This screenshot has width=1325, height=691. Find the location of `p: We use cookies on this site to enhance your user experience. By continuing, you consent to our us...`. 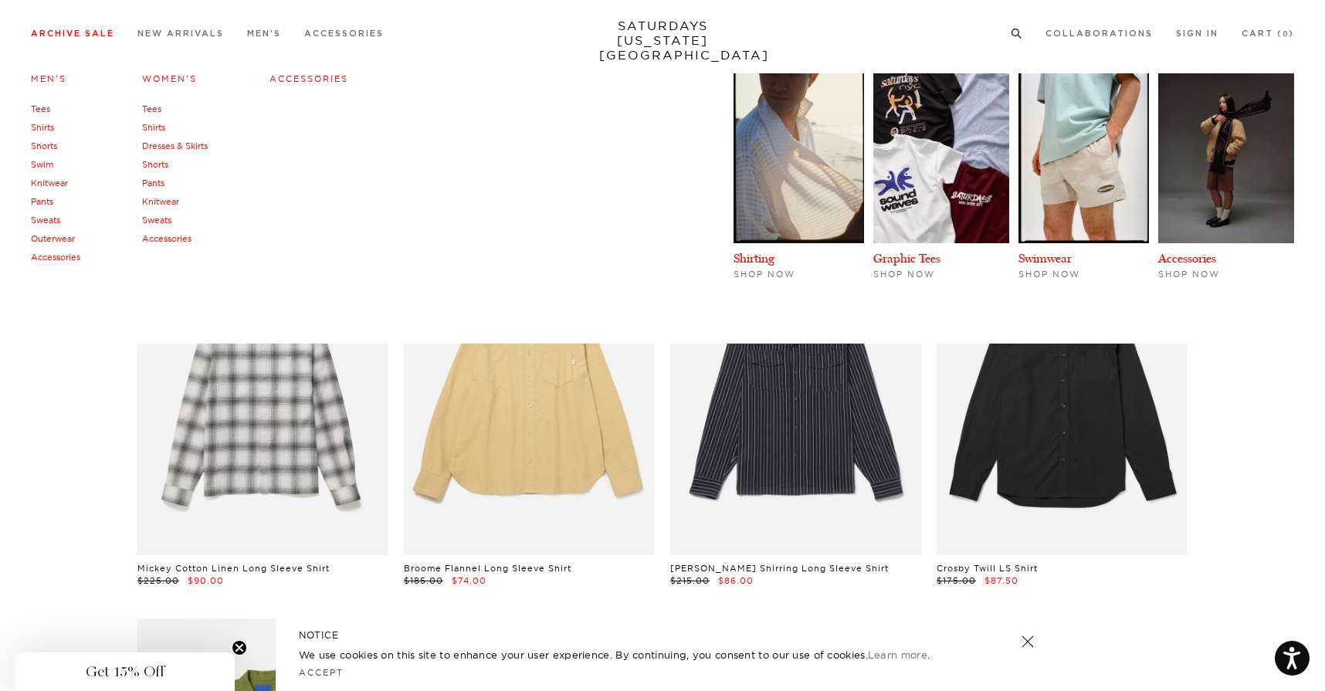

p: We use cookies on this site to enhance your user experience. By continuing, you consent to our us... is located at coordinates (635, 655).